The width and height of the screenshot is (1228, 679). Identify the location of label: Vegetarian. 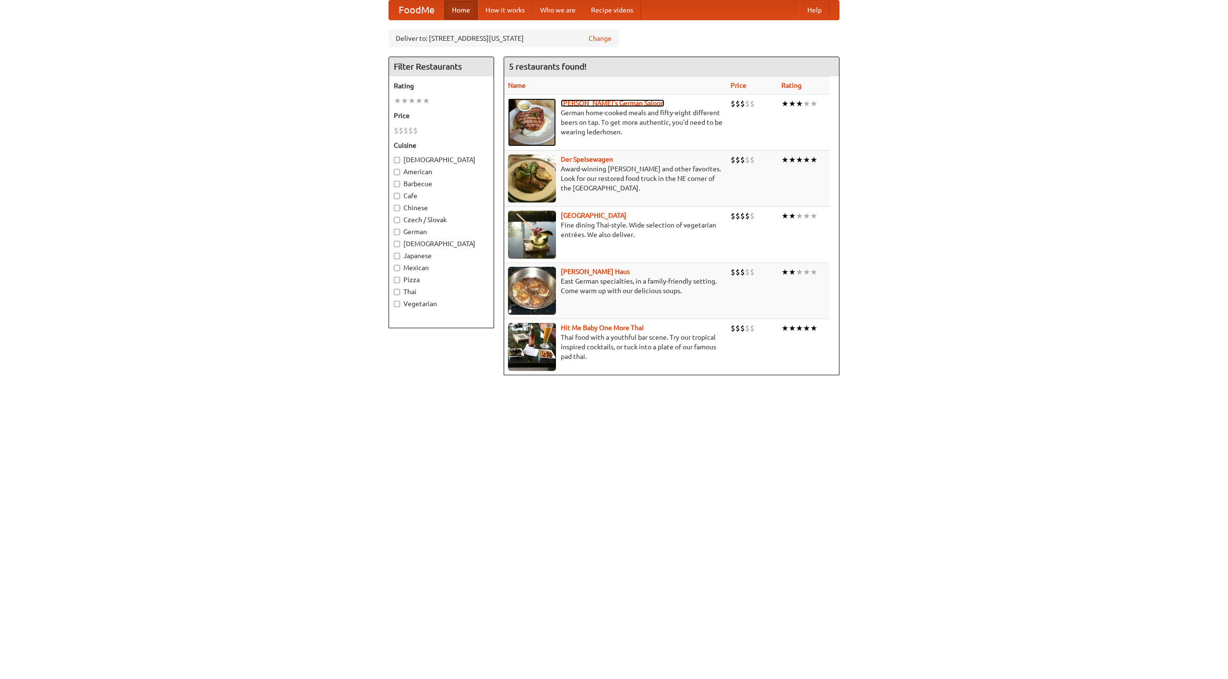
(441, 304).